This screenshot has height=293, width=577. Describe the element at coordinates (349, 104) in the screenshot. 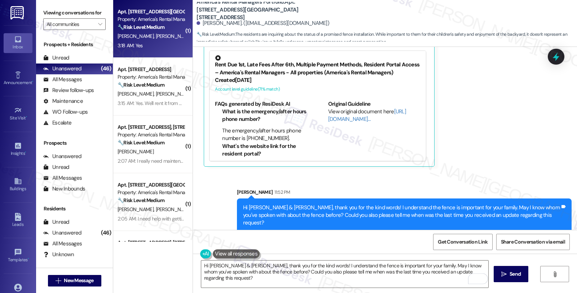

I see `b: Original Guideline` at that location.